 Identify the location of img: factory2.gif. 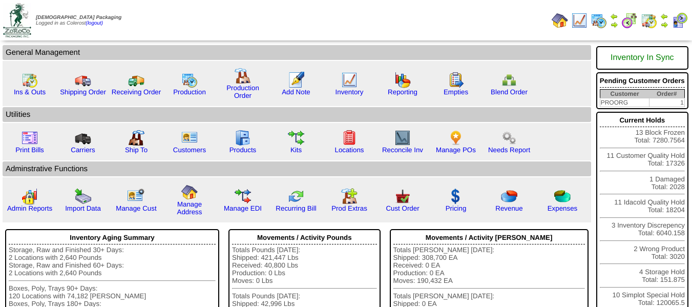
(136, 138).